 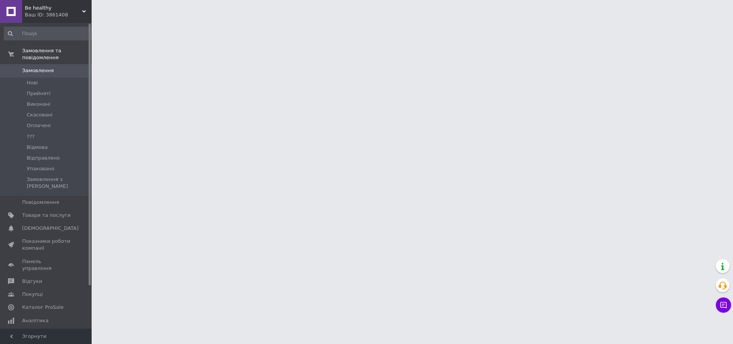 I want to click on input: Пошук, so click(x=49, y=34).